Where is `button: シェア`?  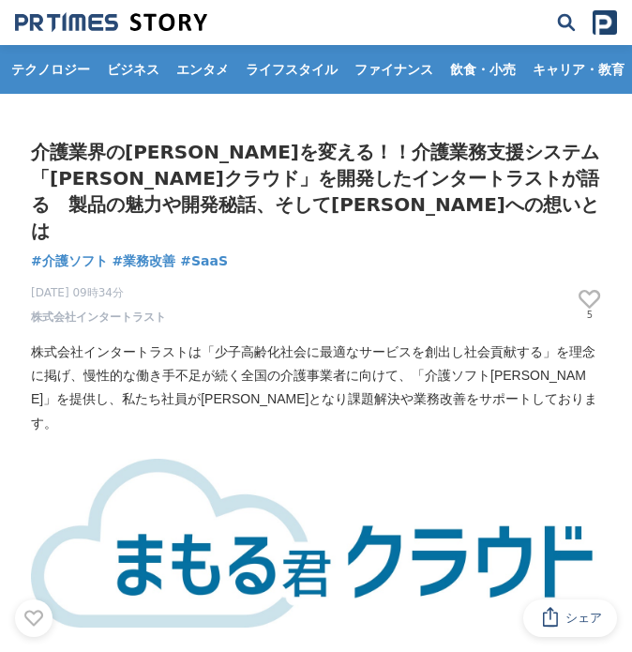
button: シェア is located at coordinates (571, 618).